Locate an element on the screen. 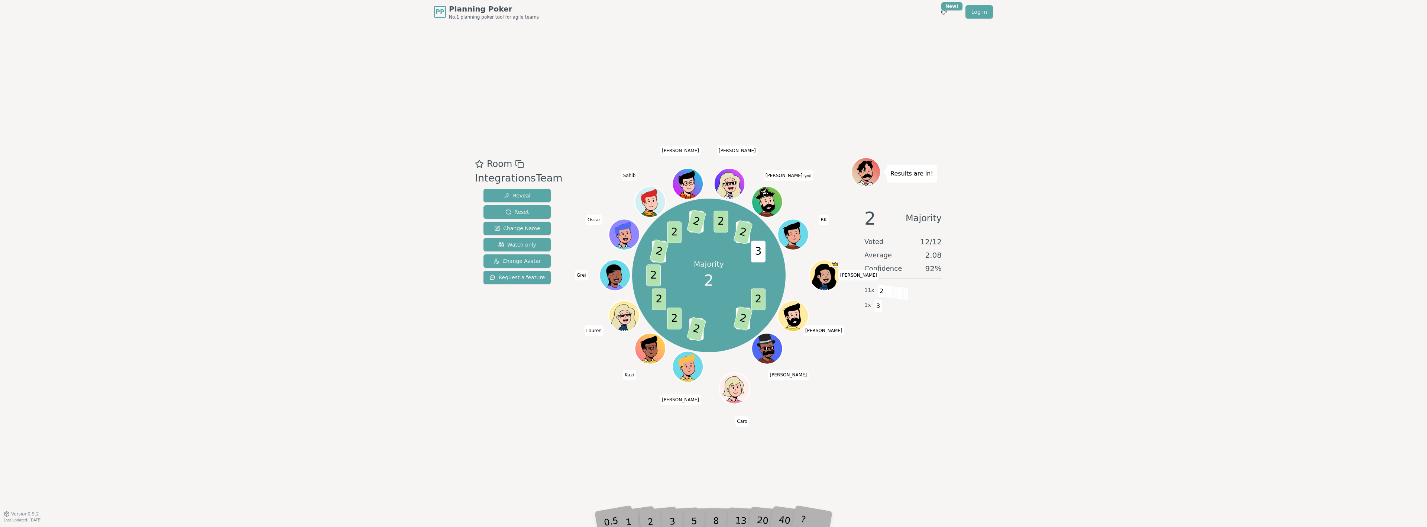 The height and width of the screenshot is (527, 1427). span: Voted is located at coordinates (874, 242).